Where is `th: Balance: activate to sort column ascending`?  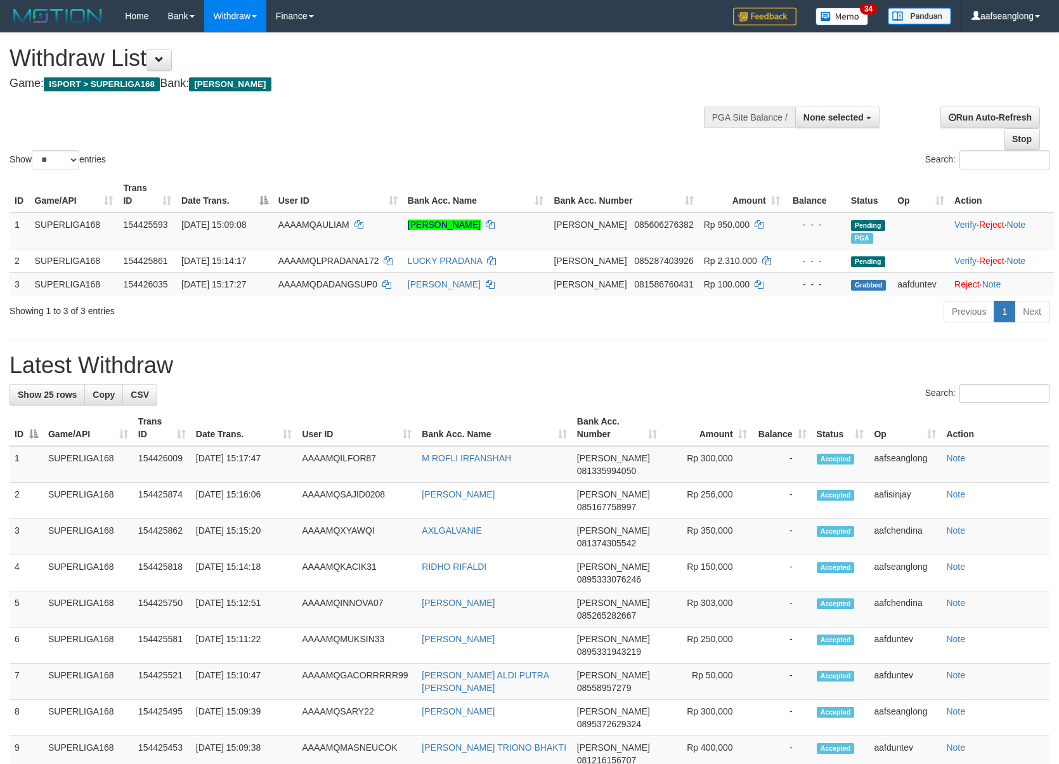
th: Balance: activate to sort column ascending is located at coordinates (782, 428).